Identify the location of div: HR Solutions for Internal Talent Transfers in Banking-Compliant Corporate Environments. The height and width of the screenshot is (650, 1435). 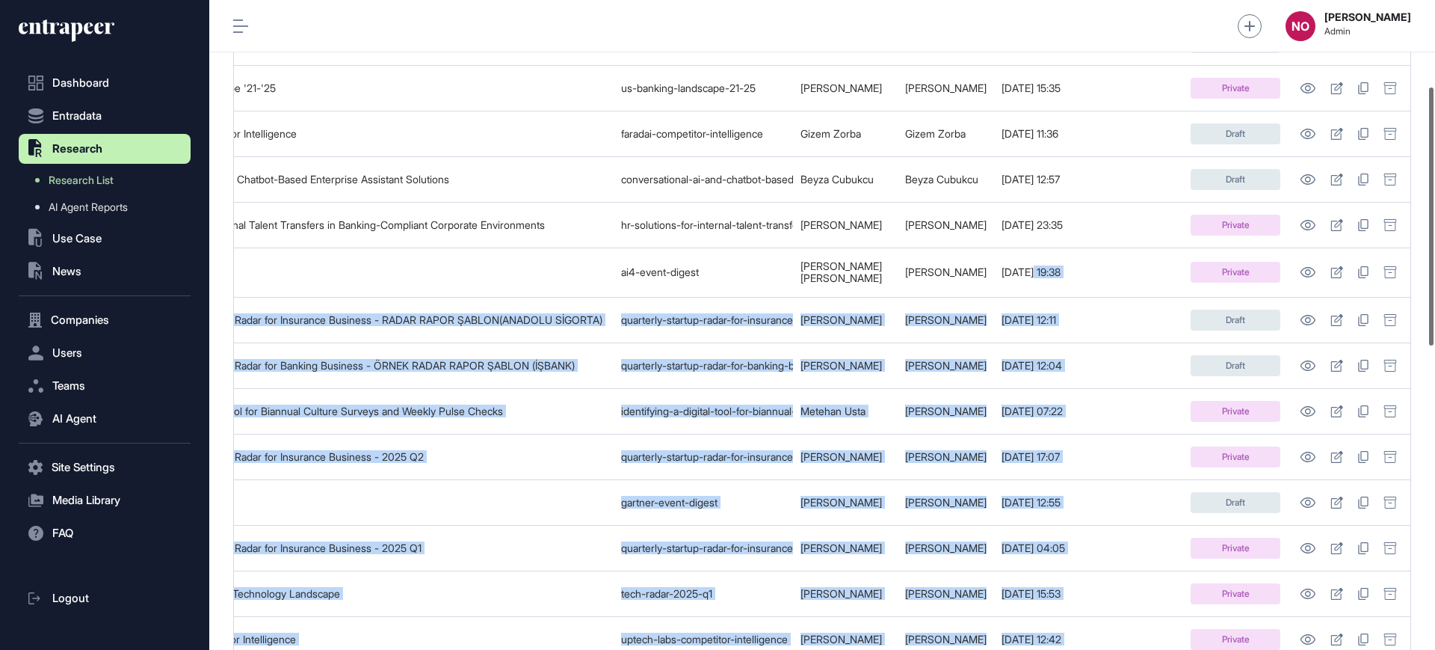
(369, 225).